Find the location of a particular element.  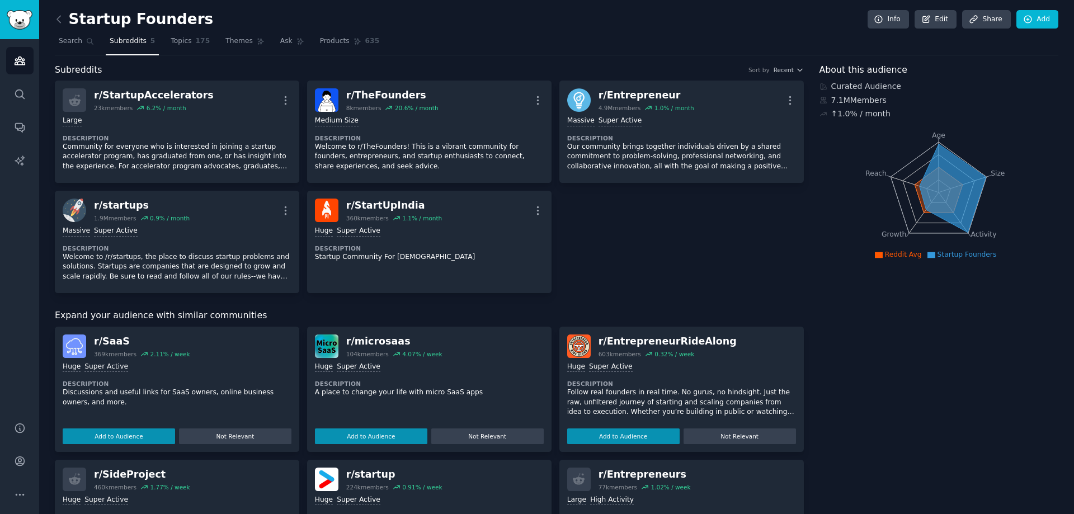

div: ↑ 1.0 % / month is located at coordinates (861, 114).